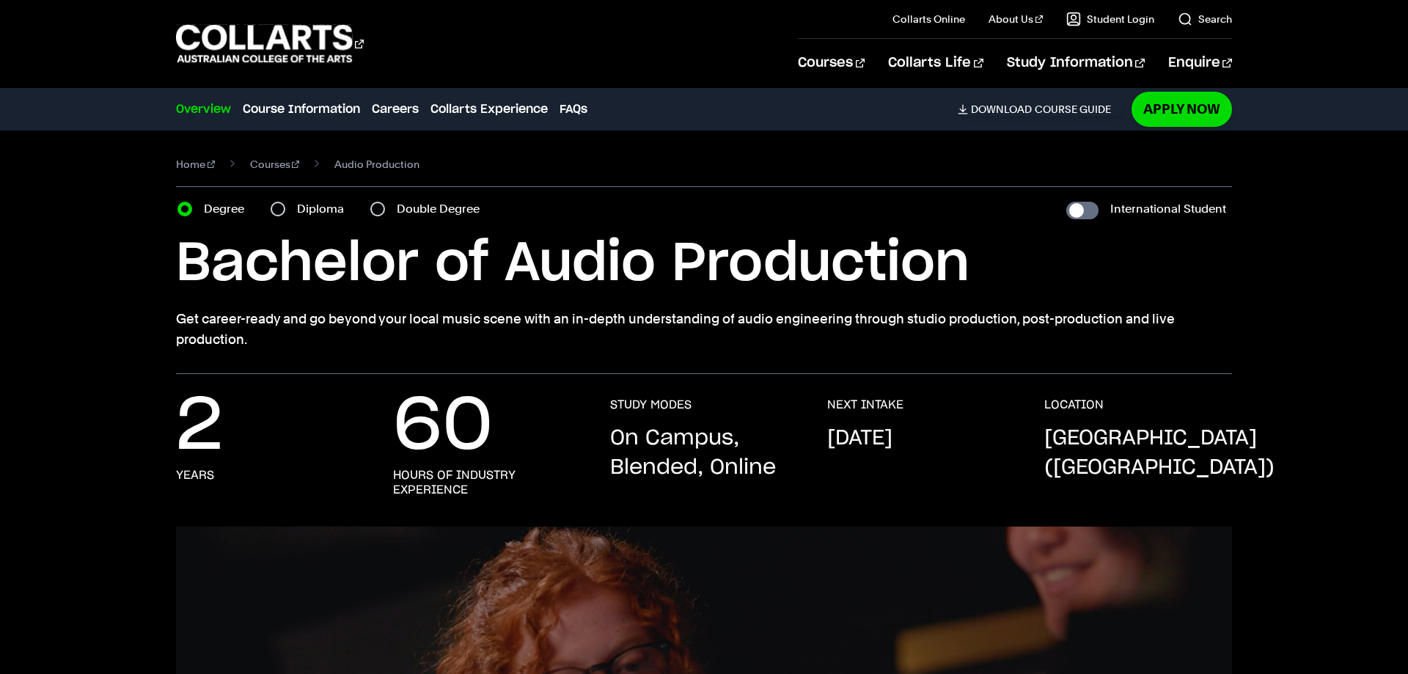 This screenshot has width=1408, height=674. Describe the element at coordinates (442, 209) in the screenshot. I see `label: Double Degree` at that location.